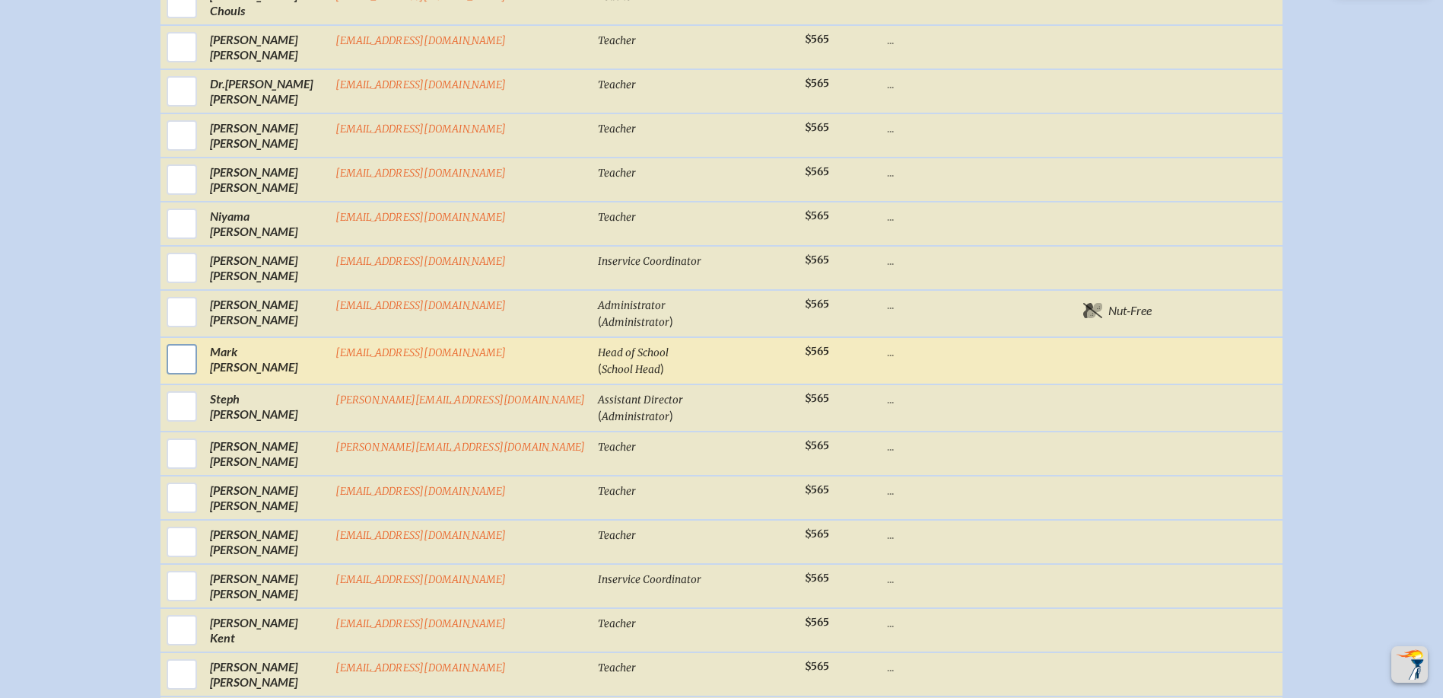 This screenshot has height=698, width=1443. What do you see at coordinates (633, 352) in the screenshot?
I see `span: Head of School` at bounding box center [633, 352].